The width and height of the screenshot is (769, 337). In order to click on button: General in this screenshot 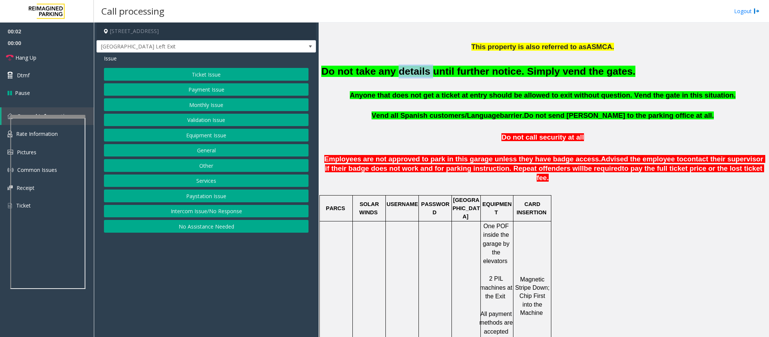, I will do `click(206, 151)`.